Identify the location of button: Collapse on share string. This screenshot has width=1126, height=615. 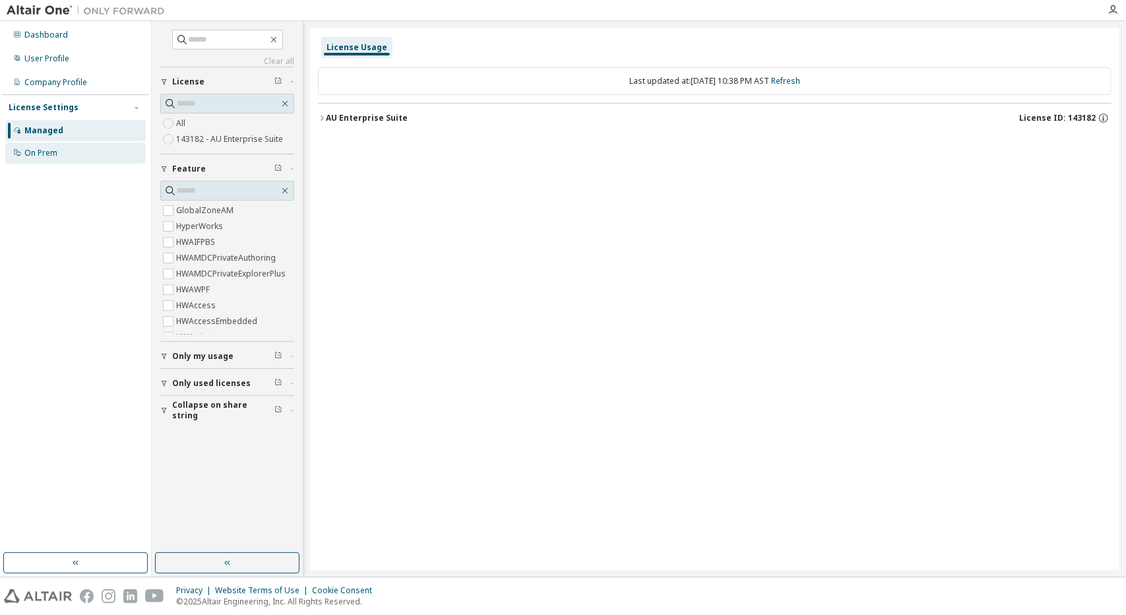
(227, 410).